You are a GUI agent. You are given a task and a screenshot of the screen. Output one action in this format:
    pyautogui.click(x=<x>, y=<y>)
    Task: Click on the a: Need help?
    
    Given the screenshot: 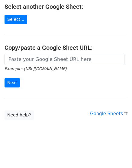 What is the action you would take?
    pyautogui.click(x=19, y=115)
    